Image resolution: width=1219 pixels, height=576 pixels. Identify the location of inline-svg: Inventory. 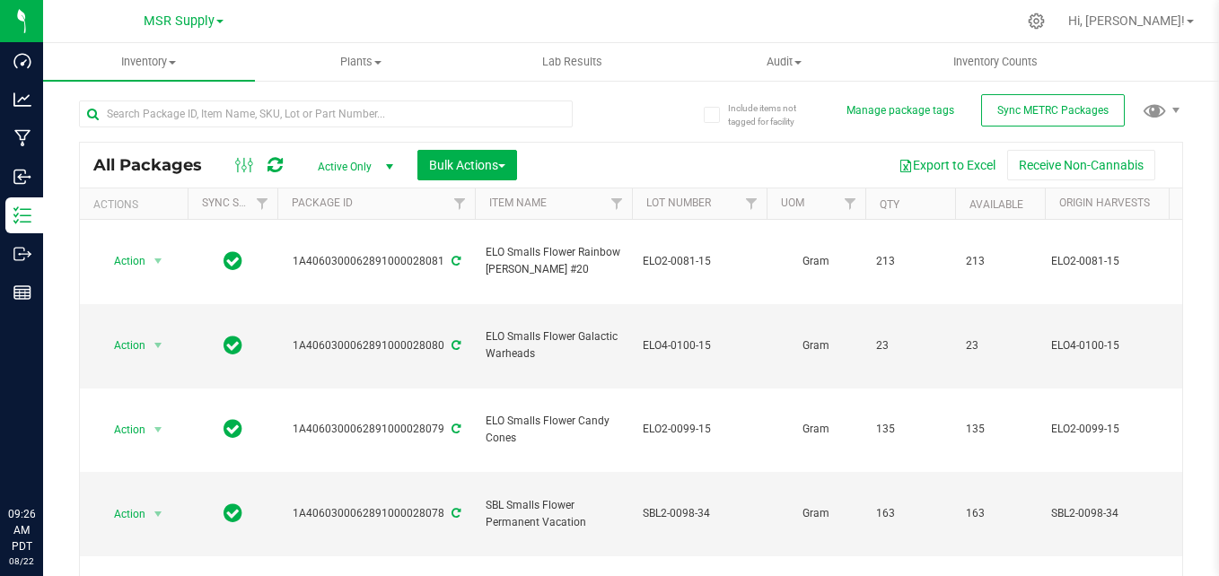
(22, 215).